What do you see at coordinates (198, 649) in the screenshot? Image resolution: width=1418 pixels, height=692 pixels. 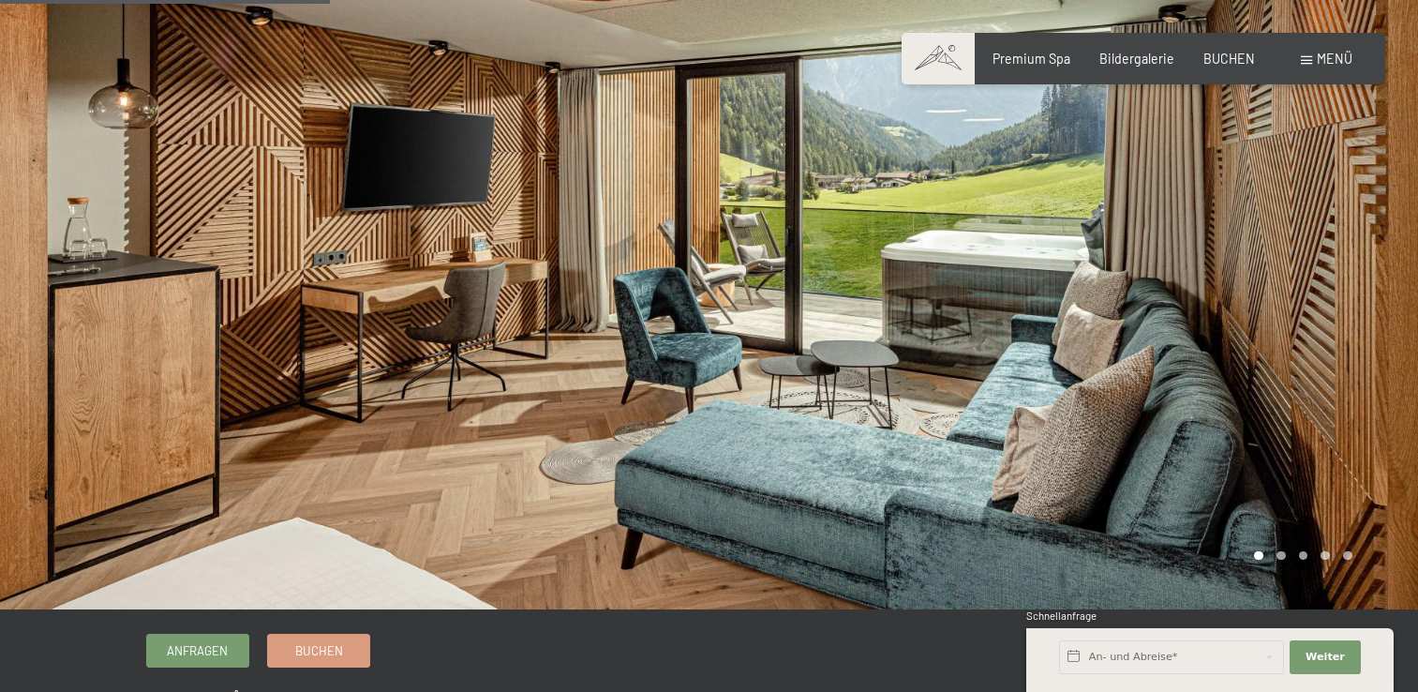 I see `a: Anfragen` at bounding box center [198, 649].